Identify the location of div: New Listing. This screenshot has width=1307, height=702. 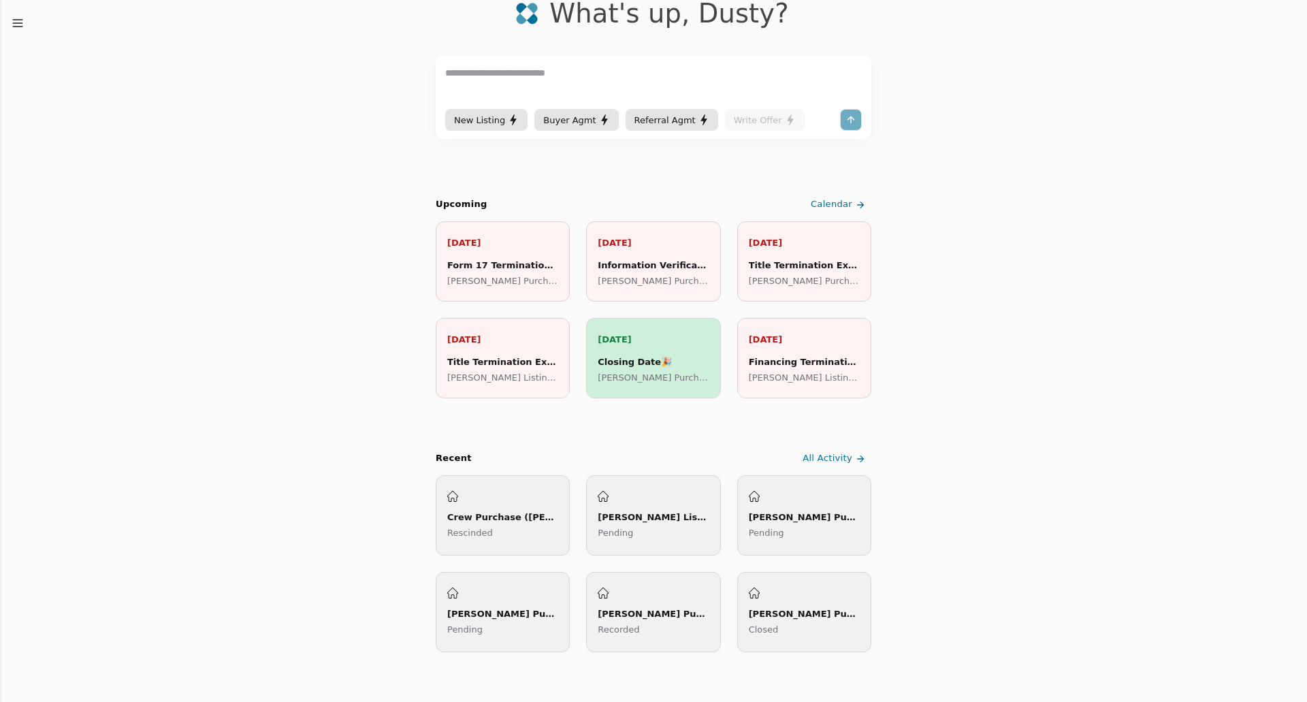
(486, 120).